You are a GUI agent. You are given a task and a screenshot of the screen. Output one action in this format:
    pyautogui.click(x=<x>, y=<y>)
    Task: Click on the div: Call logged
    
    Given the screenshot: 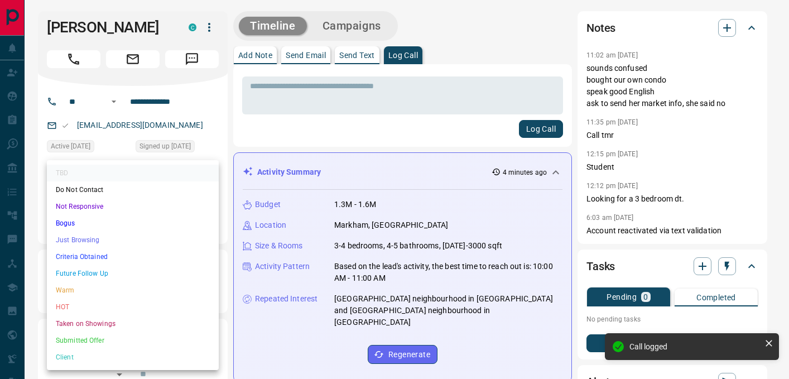 What is the action you would take?
    pyautogui.click(x=694, y=346)
    